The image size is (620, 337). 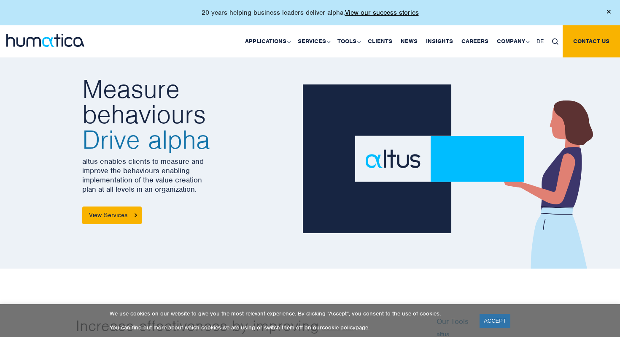 I want to click on img: logo, so click(x=45, y=40).